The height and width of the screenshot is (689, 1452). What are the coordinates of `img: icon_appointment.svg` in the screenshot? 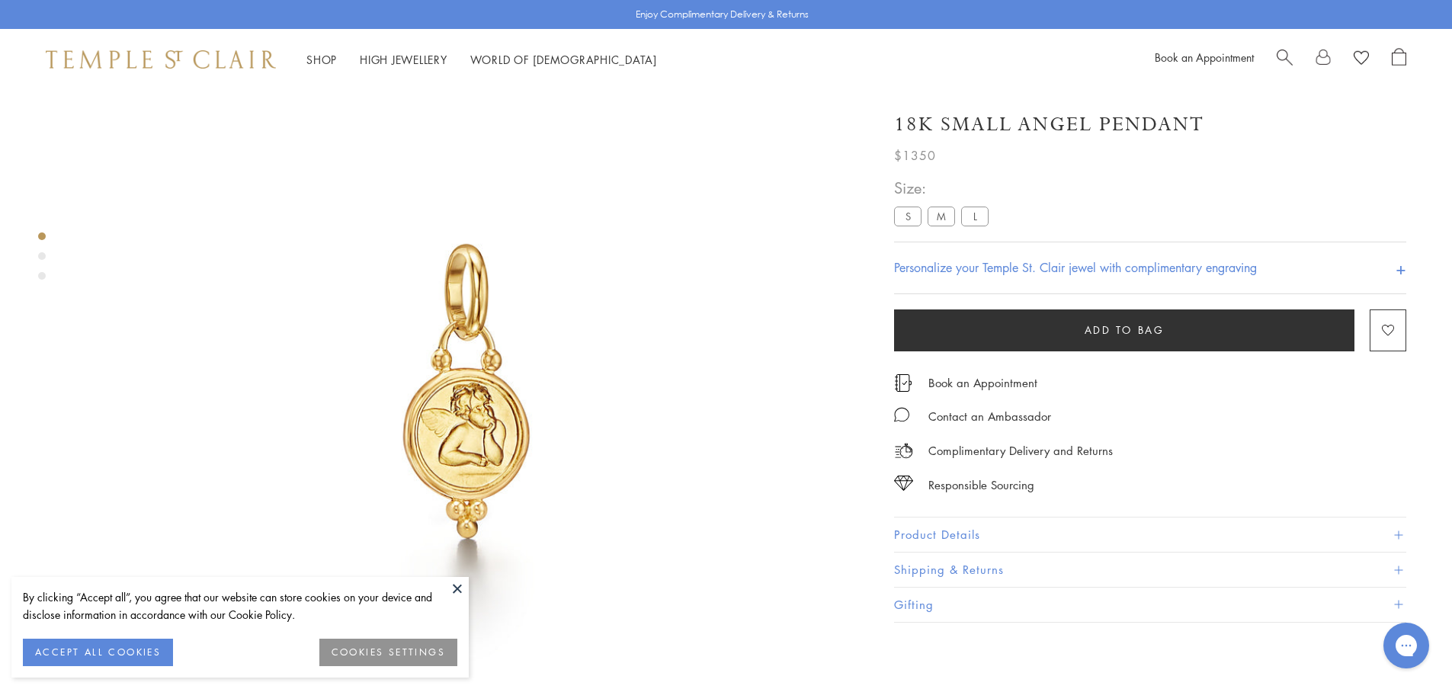 It's located at (903, 383).